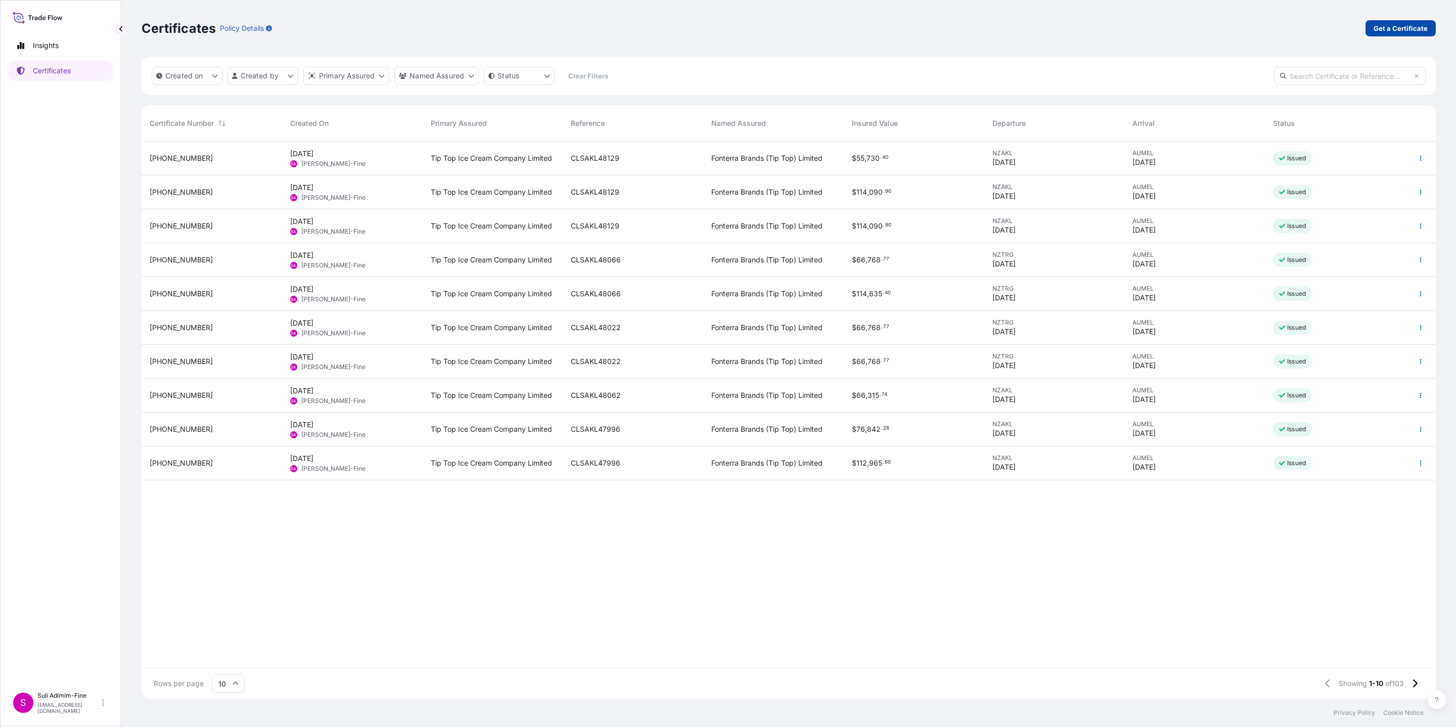  What do you see at coordinates (861, 429) in the screenshot?
I see `span: 76` at bounding box center [861, 429].